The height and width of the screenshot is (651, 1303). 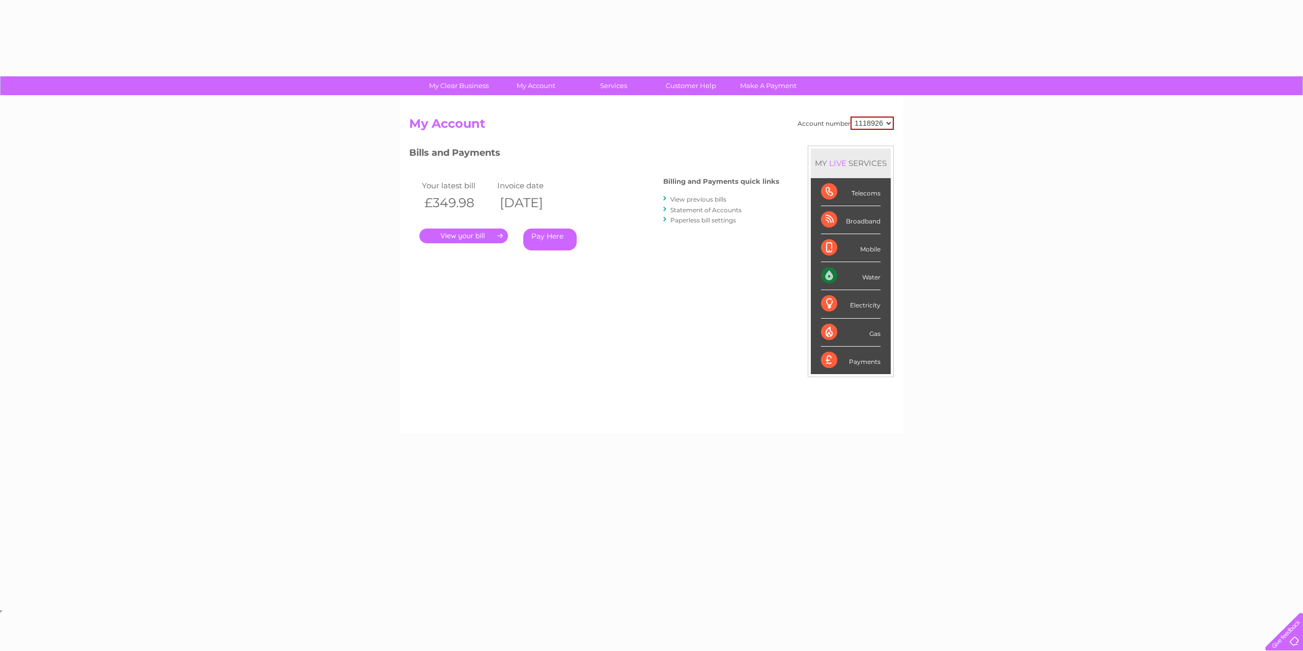 What do you see at coordinates (768, 86) in the screenshot?
I see `a: Make A Payment` at bounding box center [768, 86].